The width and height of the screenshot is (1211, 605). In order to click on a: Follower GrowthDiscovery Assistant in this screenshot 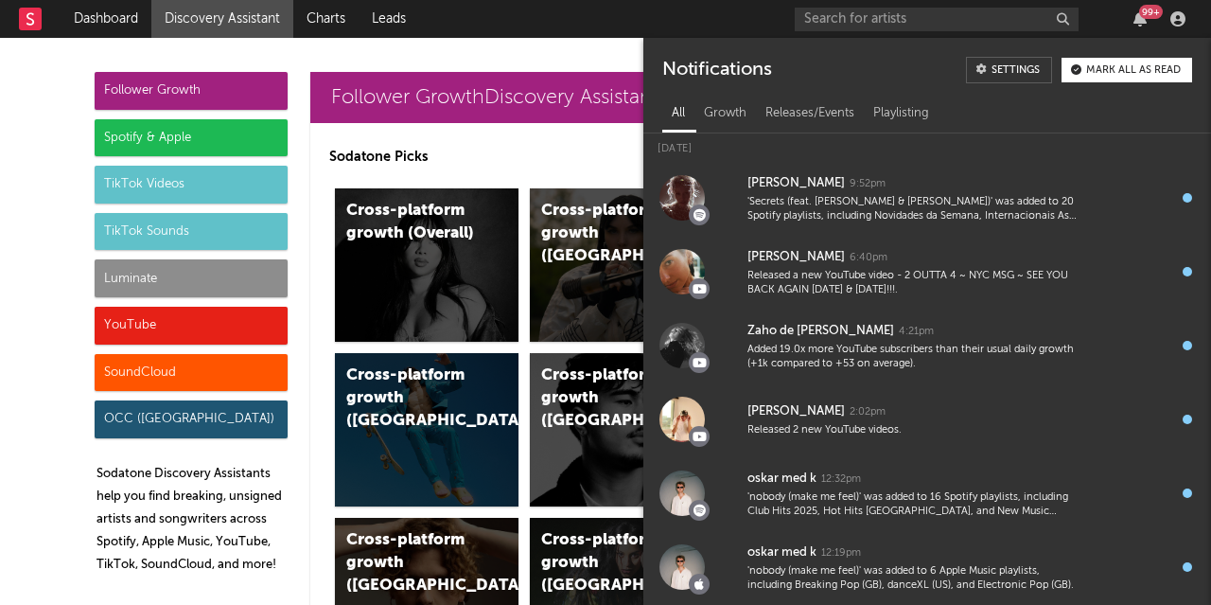, I will do `click(719, 97)`.